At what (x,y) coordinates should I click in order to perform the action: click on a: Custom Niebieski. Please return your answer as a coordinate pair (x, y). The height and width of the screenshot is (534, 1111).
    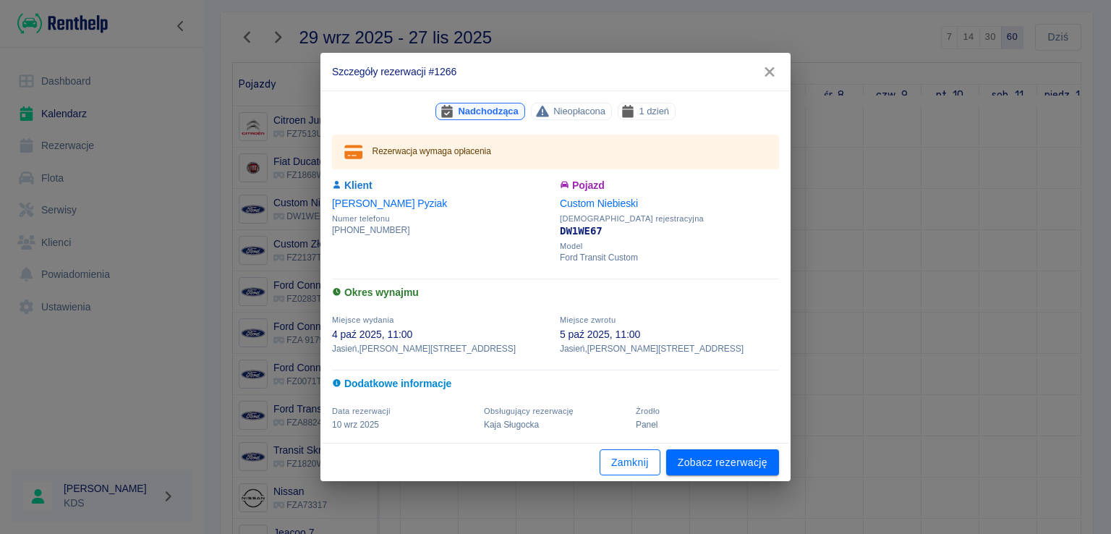
    Looking at the image, I should click on (599, 203).